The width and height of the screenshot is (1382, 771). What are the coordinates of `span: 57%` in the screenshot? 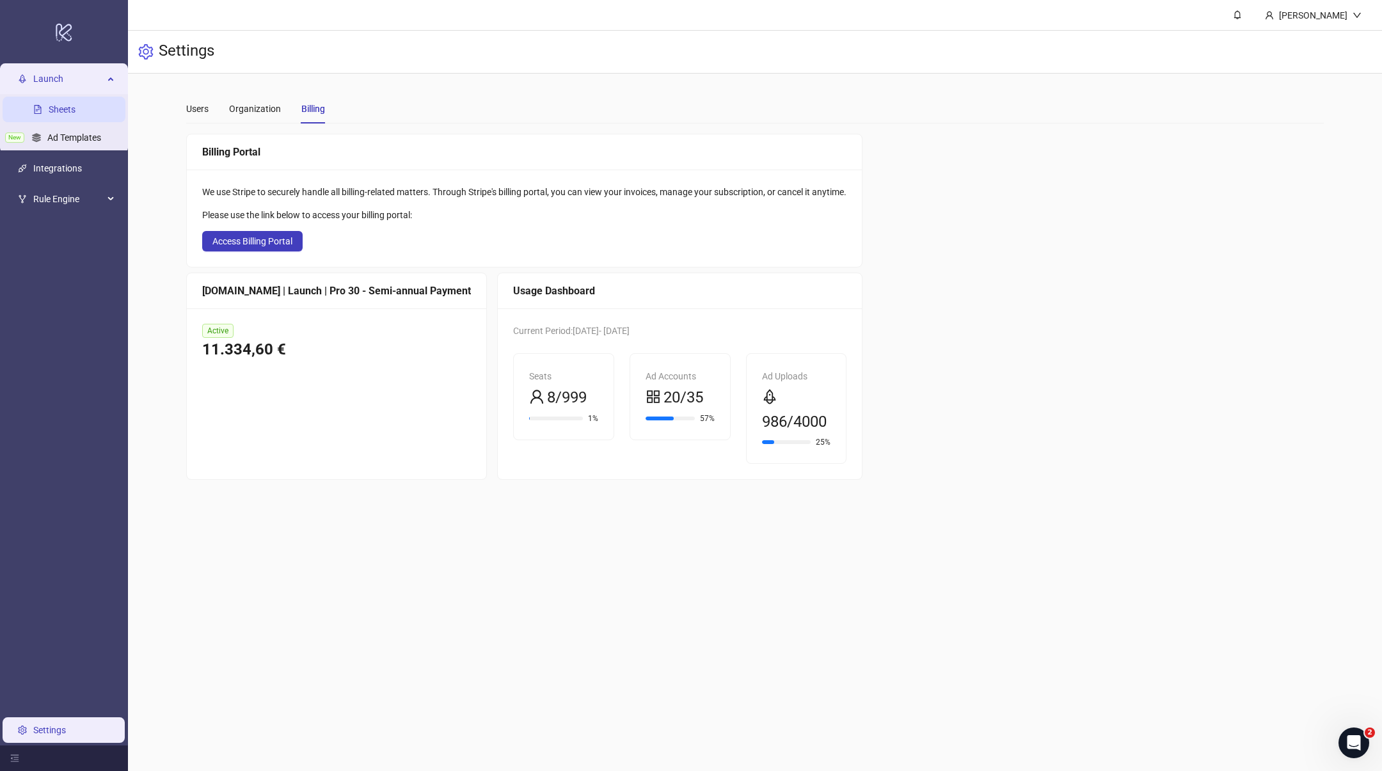 It's located at (707, 418).